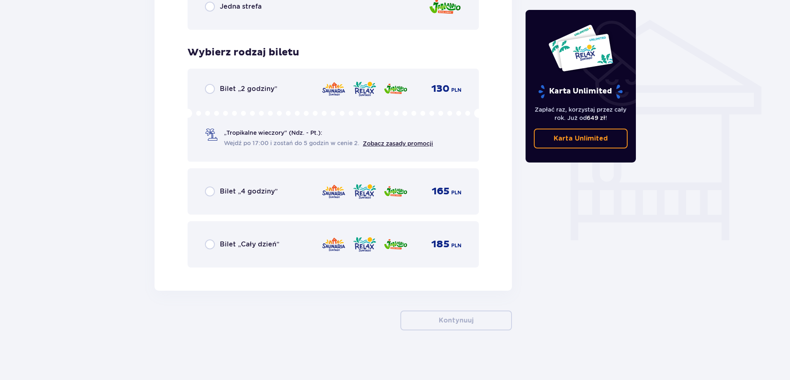 The height and width of the screenshot is (380, 790). What do you see at coordinates (456, 320) in the screenshot?
I see `p: Kontynuuj` at bounding box center [456, 320].